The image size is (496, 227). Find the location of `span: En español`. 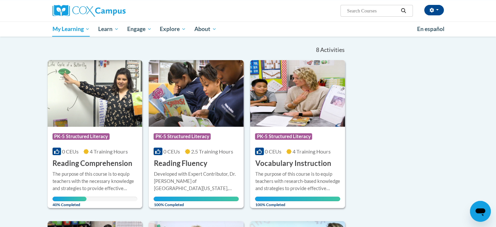

span: En español is located at coordinates (431, 29).